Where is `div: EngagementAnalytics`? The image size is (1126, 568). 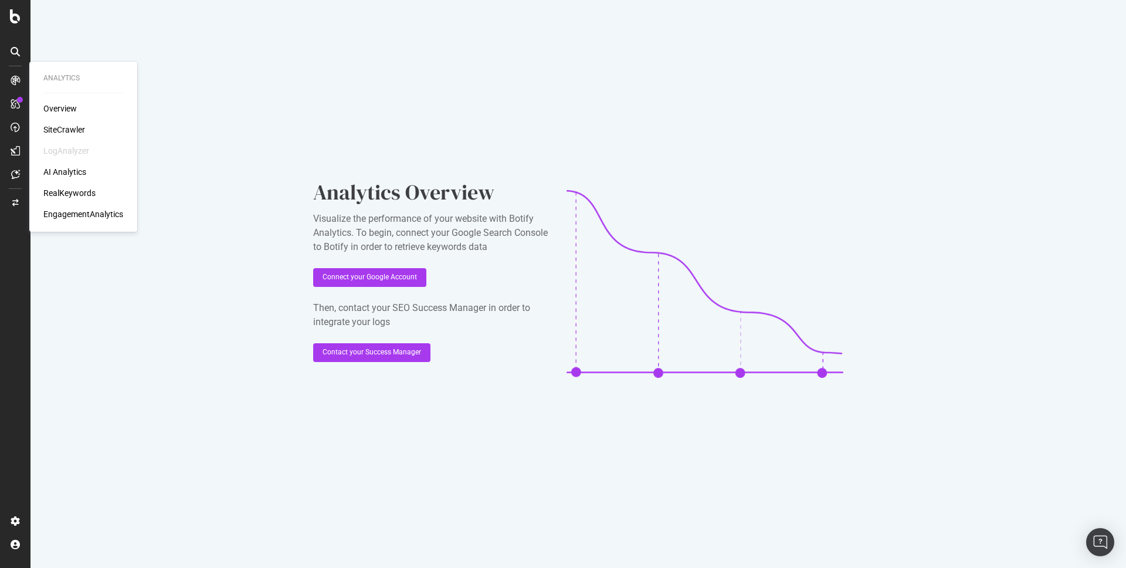
div: EngagementAnalytics is located at coordinates (83, 214).